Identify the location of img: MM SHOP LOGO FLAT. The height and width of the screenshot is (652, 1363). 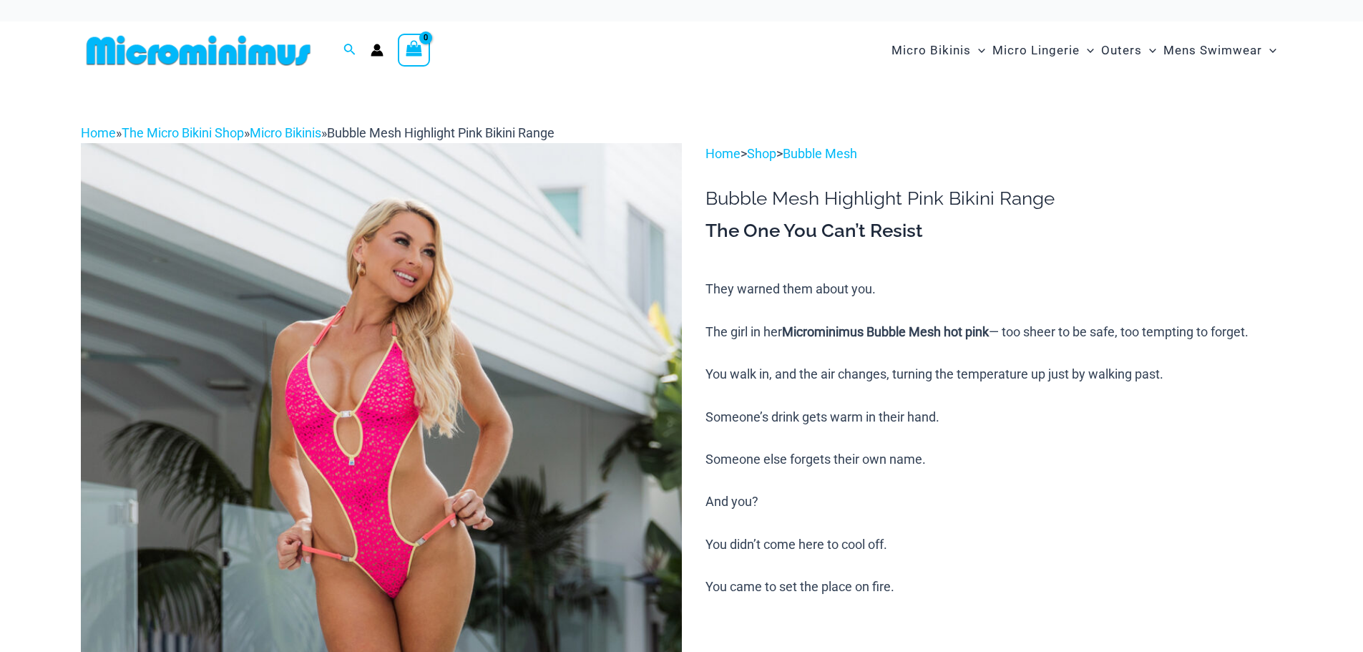
(198, 50).